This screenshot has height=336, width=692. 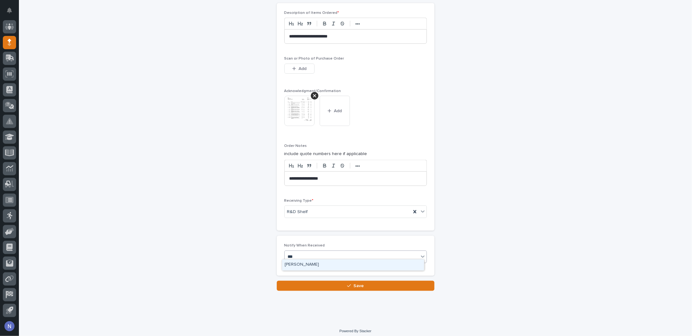 What do you see at coordinates (355, 331) in the screenshot?
I see `a: Powered By Stacker` at bounding box center [355, 331].